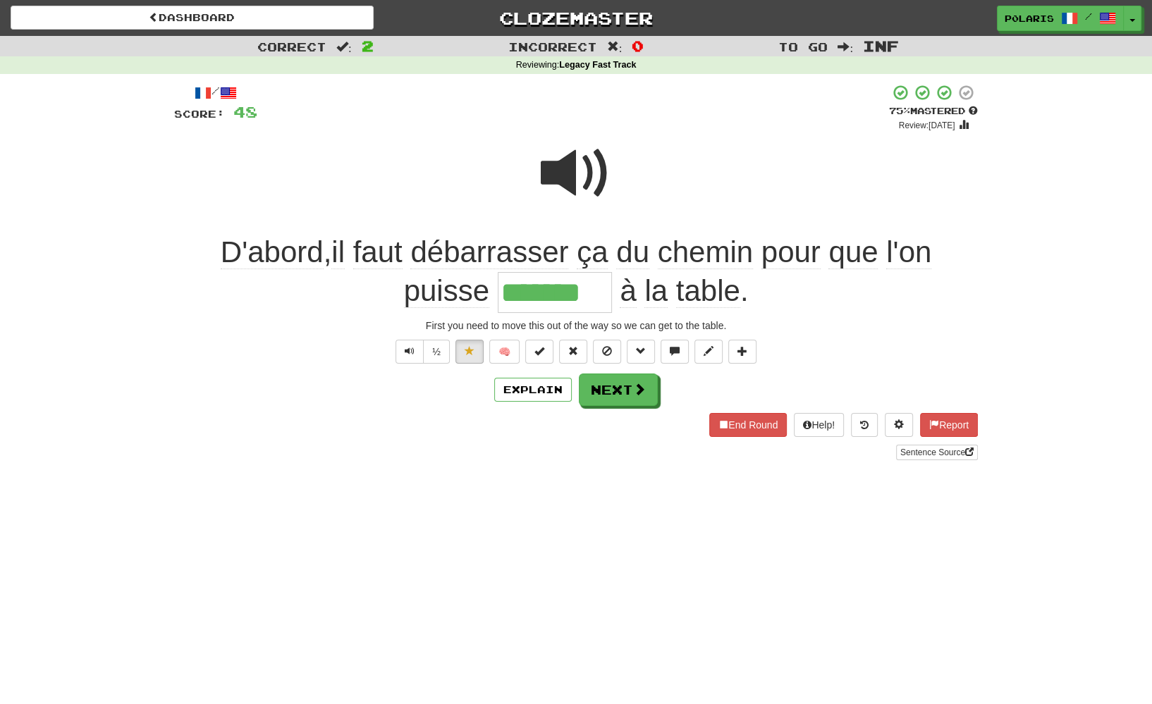 This screenshot has height=704, width=1152. I want to click on button: Help!, so click(818, 425).